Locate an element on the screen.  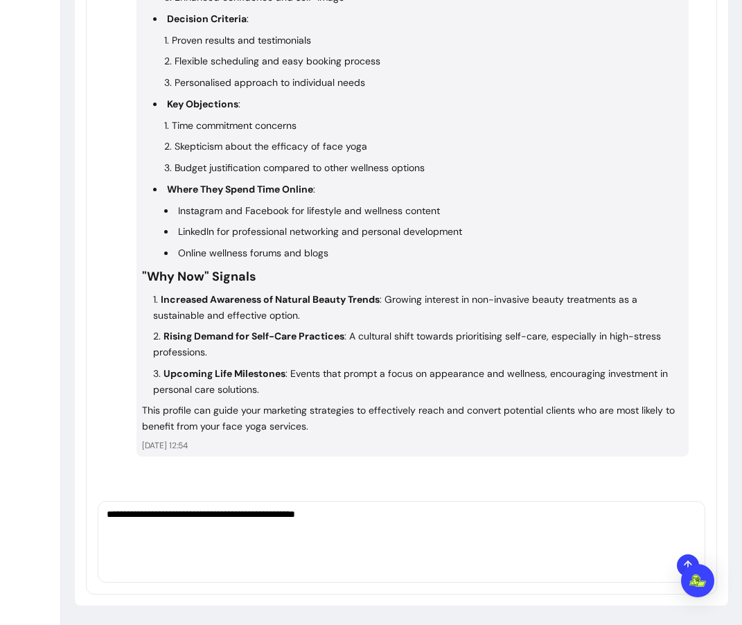
li: : Events that prompt a focus on appearance and wellness, encouraging investment in personal care ... is located at coordinates (418, 382).